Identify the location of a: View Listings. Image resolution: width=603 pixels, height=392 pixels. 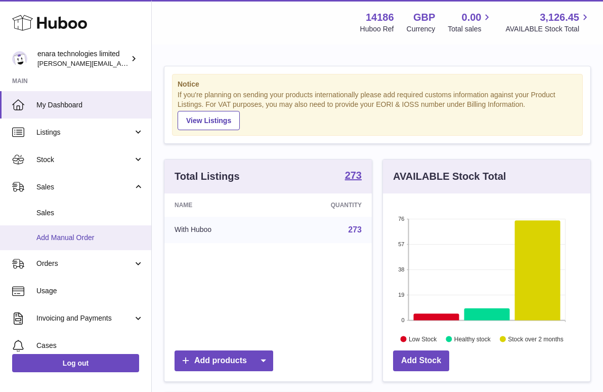
(209, 120).